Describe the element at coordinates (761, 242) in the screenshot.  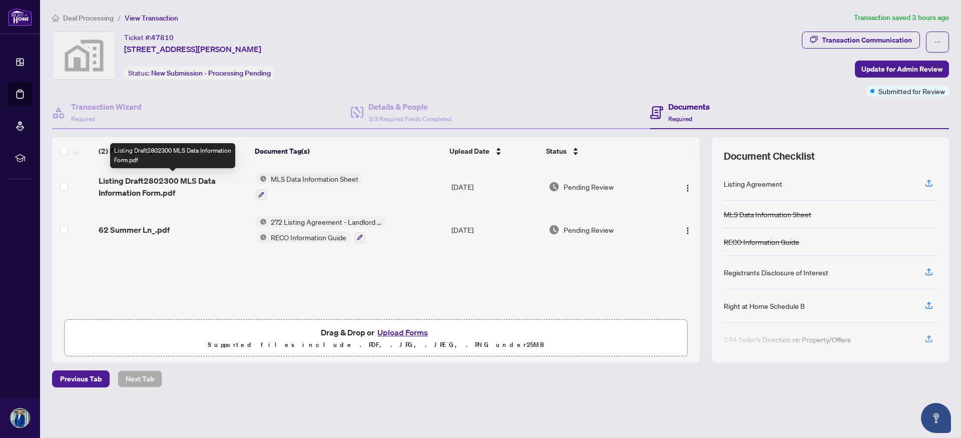
I see `div: RECO Information Guide` at that location.